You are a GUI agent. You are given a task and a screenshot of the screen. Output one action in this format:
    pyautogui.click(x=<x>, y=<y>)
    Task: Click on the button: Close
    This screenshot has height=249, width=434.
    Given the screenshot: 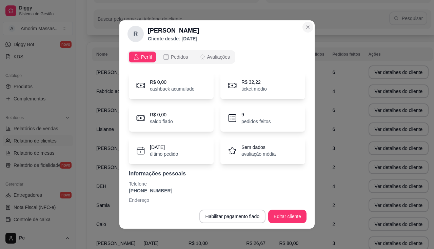 What is the action you would take?
    pyautogui.click(x=308, y=27)
    